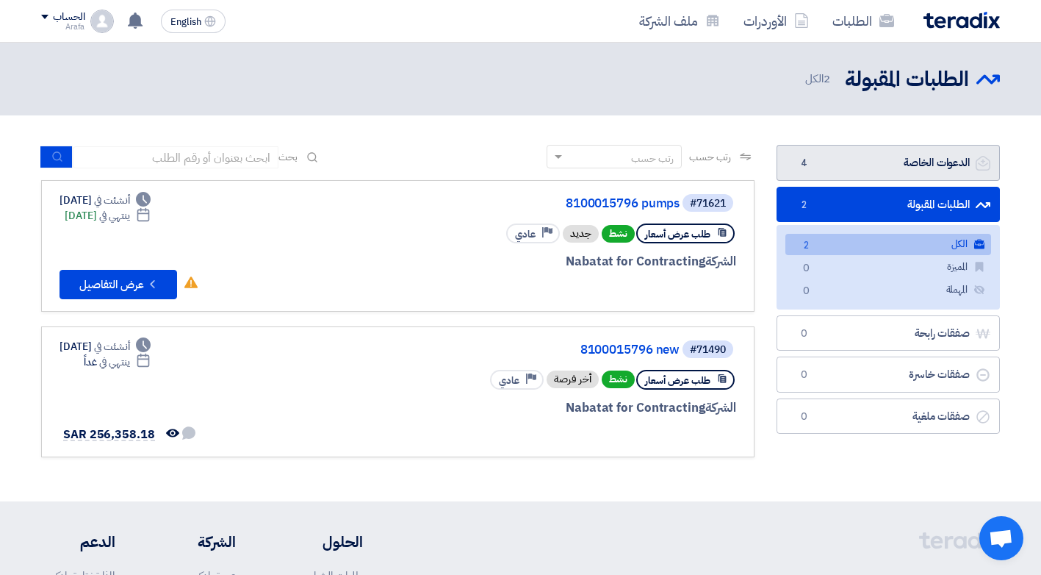 Image resolution: width=1041 pixels, height=575 pixels. What do you see at coordinates (962, 20) in the screenshot?
I see `img: Teradix logo` at bounding box center [962, 20].